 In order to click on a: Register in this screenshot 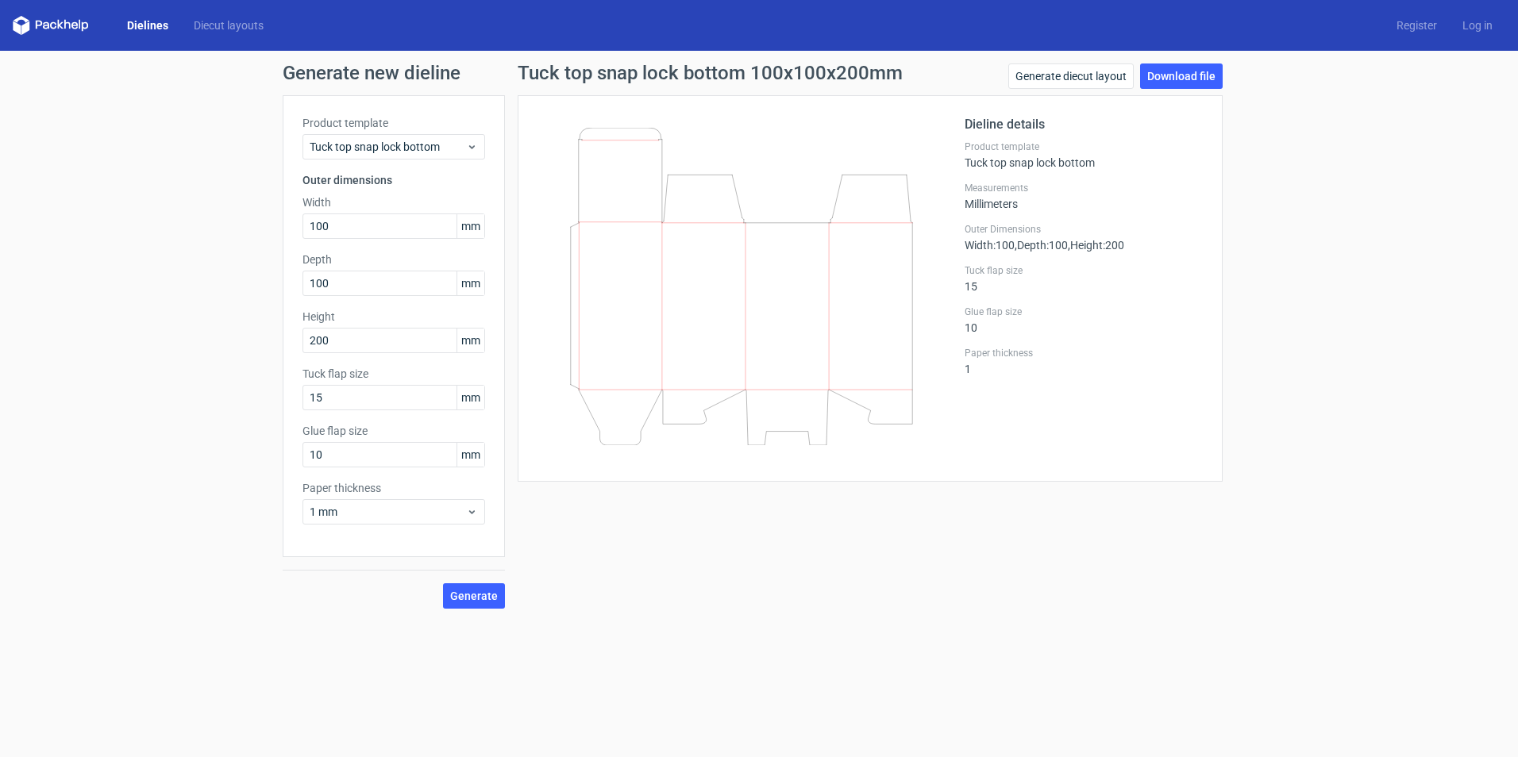, I will do `click(1416, 25)`.